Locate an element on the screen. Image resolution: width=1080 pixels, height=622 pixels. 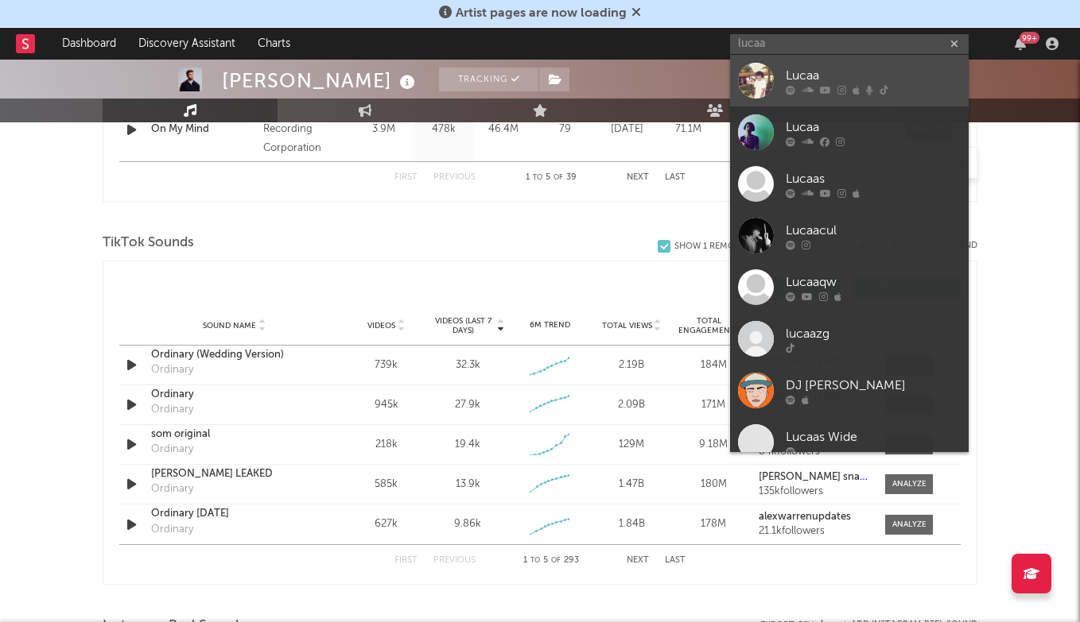
a: On My Mind is located at coordinates (203, 130).